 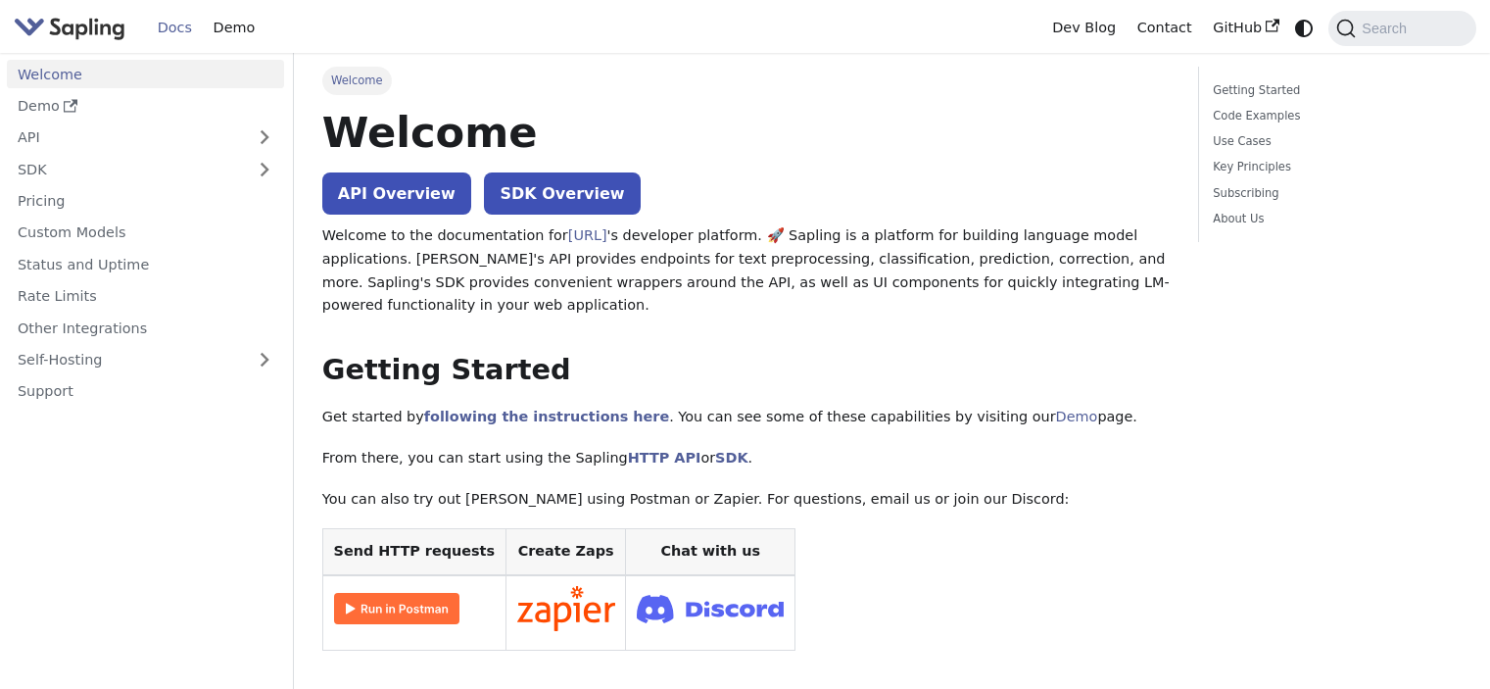 I want to click on th: Create Zaps, so click(x=565, y=551).